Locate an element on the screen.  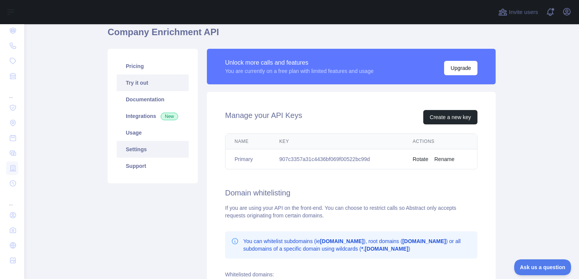
div: You are currently on a free plan with limited features and usage is located at coordinates (299, 71).